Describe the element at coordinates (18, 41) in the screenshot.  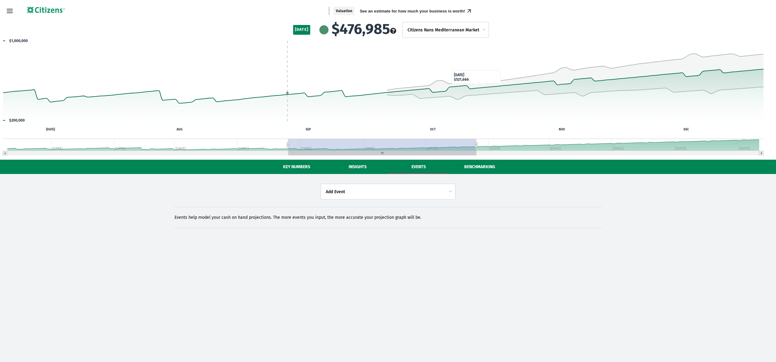
I see `text: $1,000,000` at that location.